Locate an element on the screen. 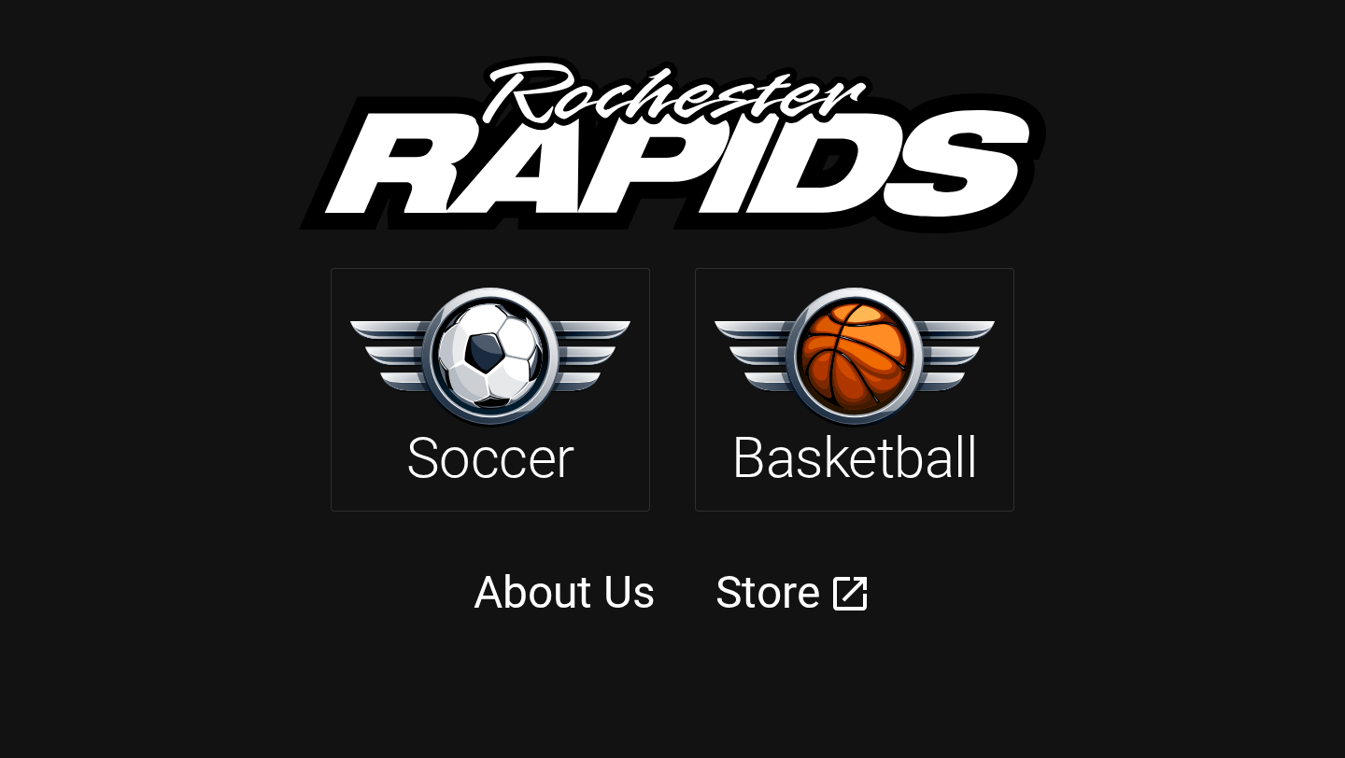  a: About Us is located at coordinates (564, 592).